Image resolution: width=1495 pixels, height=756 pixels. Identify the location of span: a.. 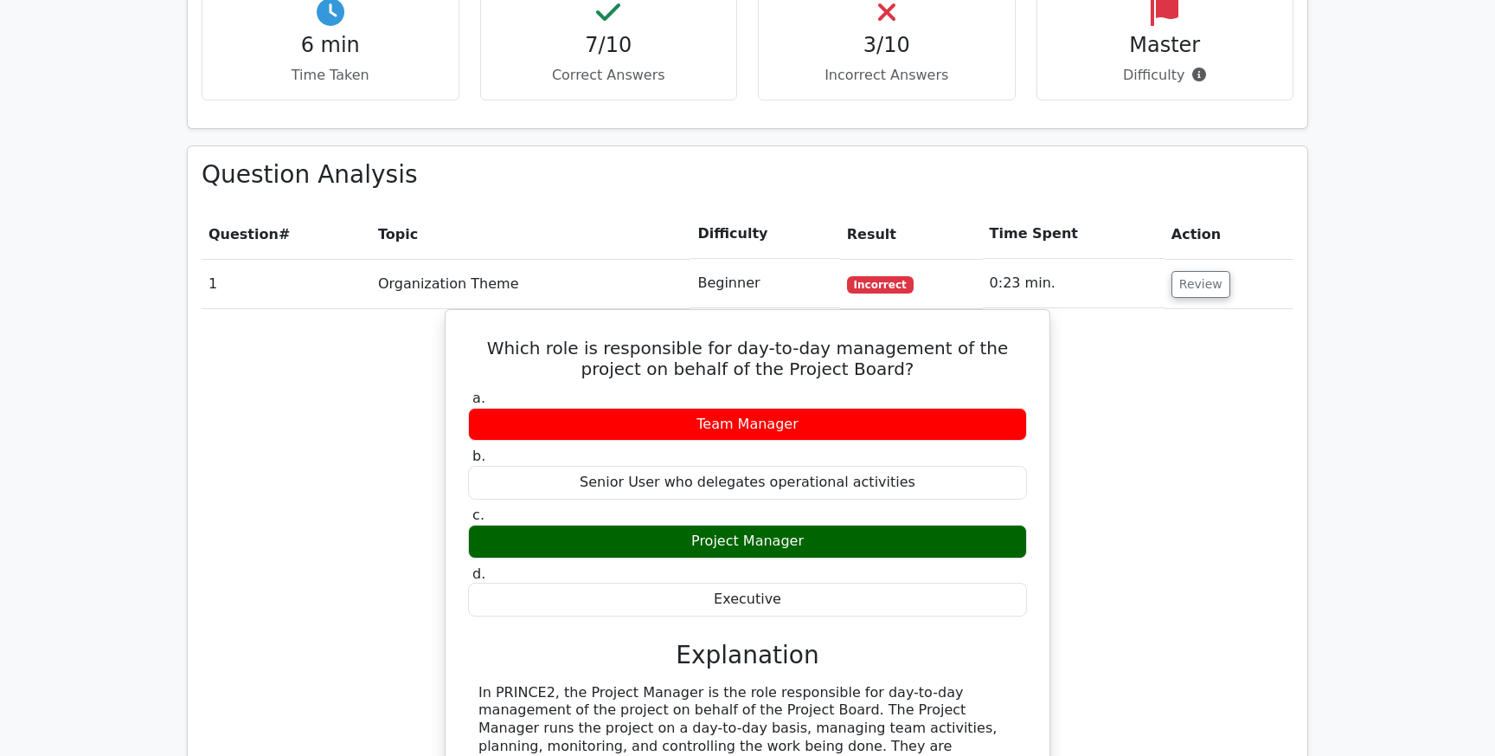
(479, 397).